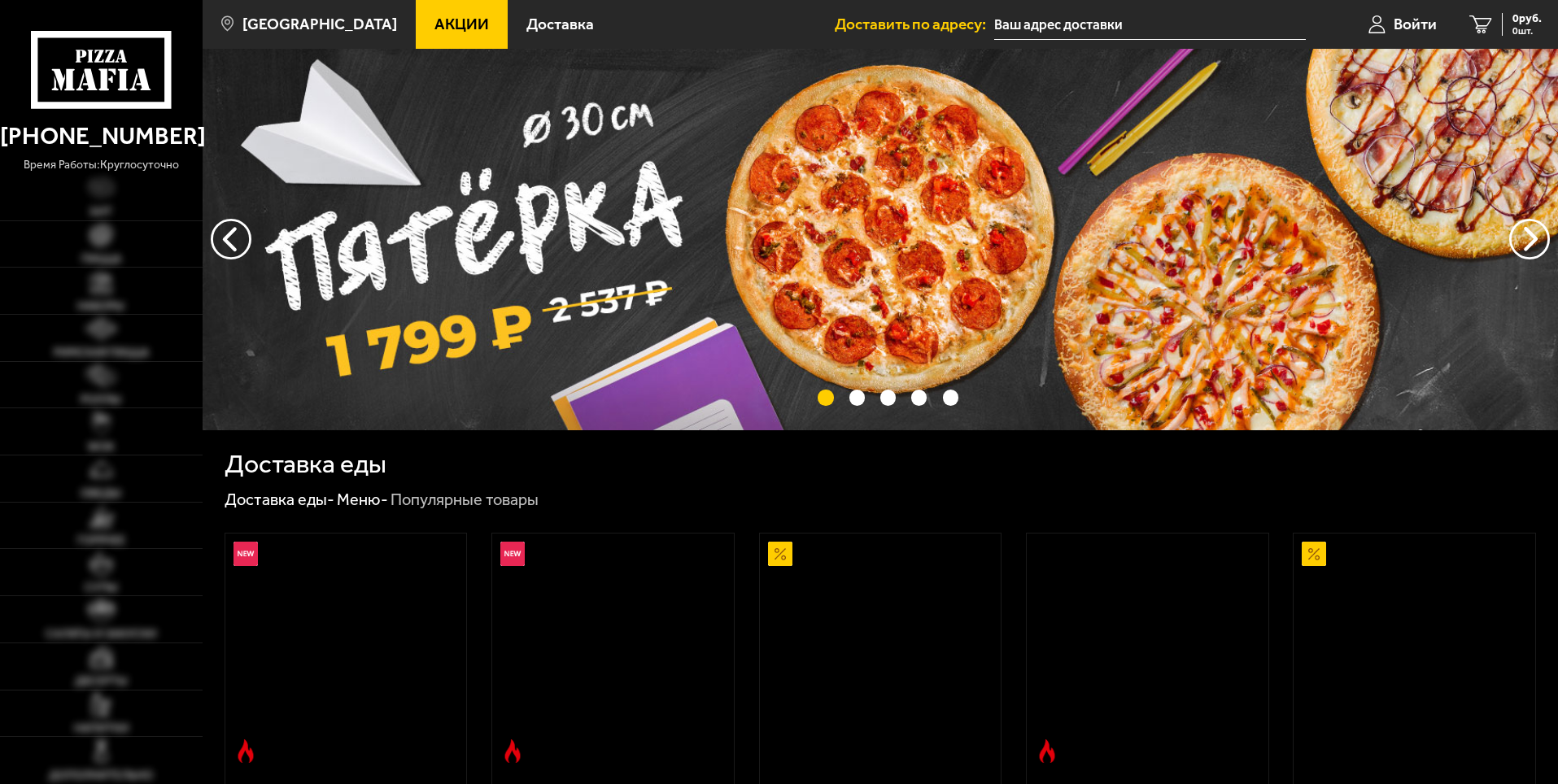  What do you see at coordinates (613, 653) in the screenshot?
I see `a: НовинкаОстрое блюдоРимская с мясным ассорти` at bounding box center [613, 653].